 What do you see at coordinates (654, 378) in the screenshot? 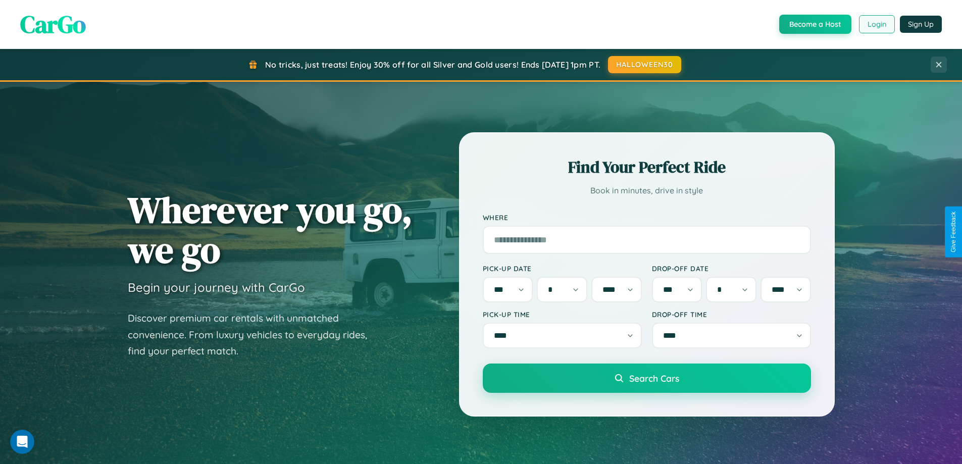
I see `span: Search Cars` at bounding box center [654, 378].